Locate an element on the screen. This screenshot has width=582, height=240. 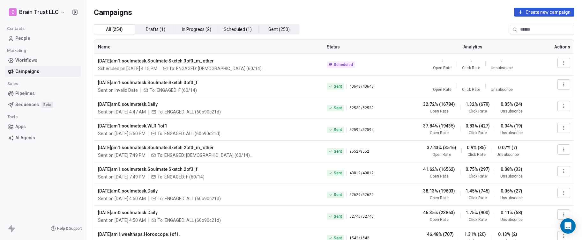
span: Beta is located at coordinates (47, 105).